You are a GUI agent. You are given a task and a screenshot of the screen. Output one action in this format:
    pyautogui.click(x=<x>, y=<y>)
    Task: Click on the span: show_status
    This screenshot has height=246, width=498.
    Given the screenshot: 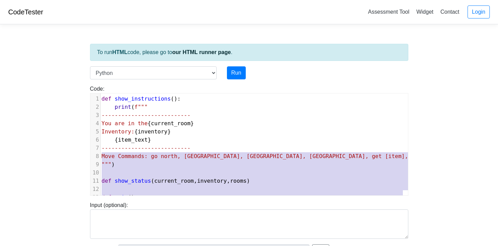 What is the action you would take?
    pyautogui.click(x=133, y=181)
    